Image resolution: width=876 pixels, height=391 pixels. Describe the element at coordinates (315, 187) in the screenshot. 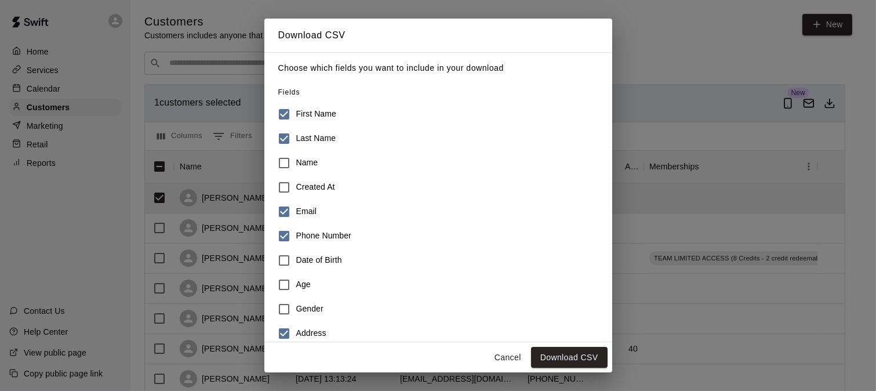

I see `h6: Created At` at that location.